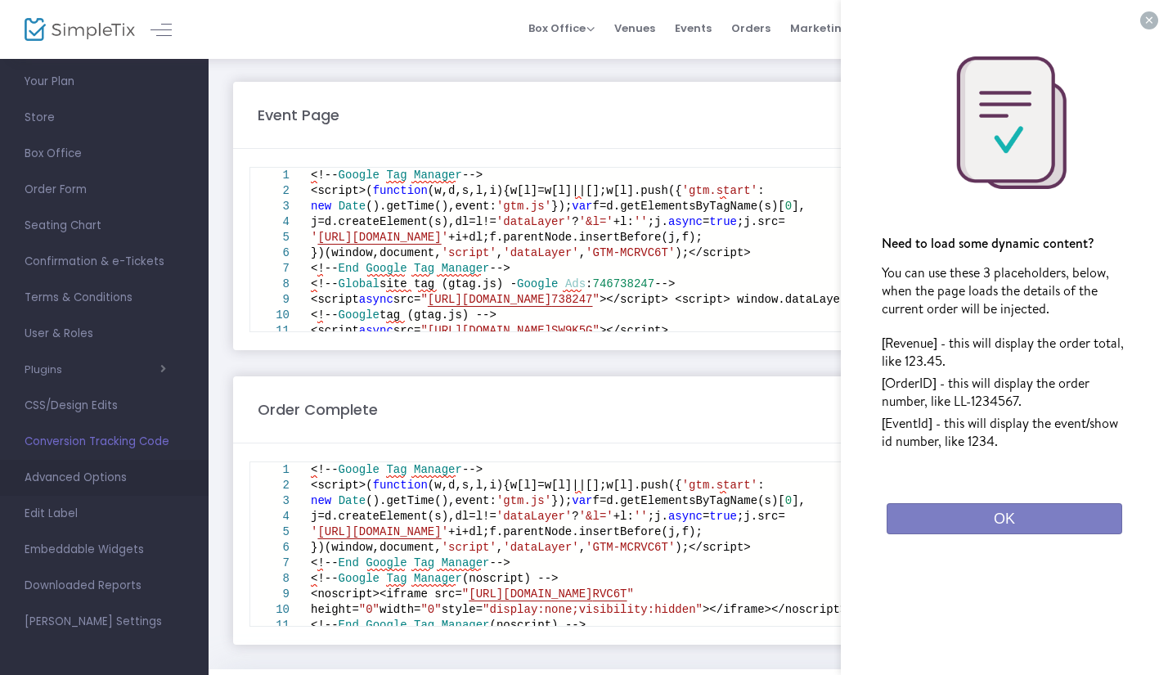  I want to click on span: Downloaded Reports, so click(104, 586).